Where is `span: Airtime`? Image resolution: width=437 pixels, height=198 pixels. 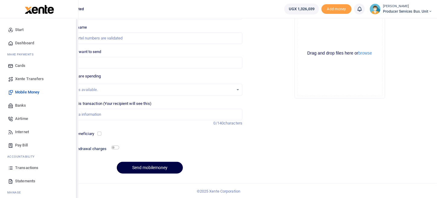 span: Airtime is located at coordinates (21, 119).